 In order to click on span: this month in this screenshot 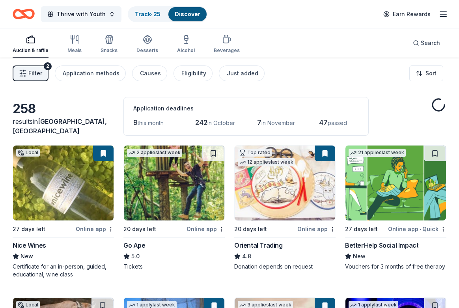, I will do `click(151, 123)`.